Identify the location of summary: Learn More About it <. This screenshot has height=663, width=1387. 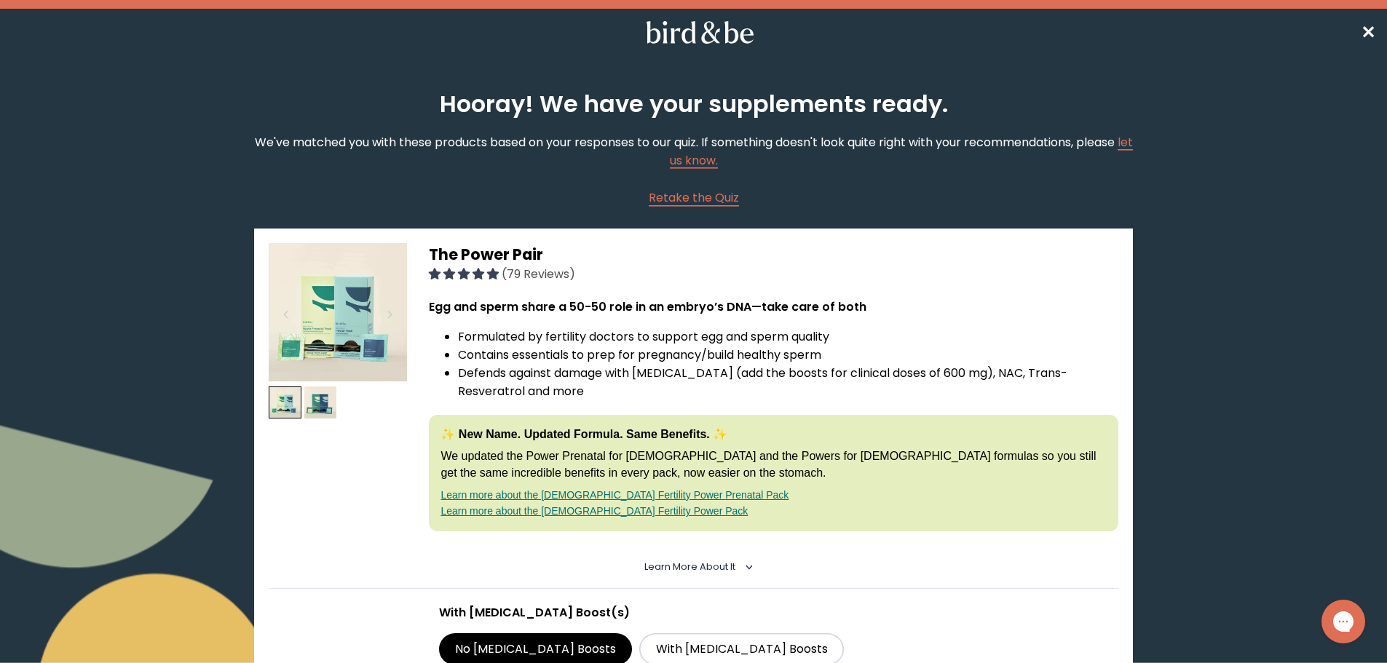
(693, 567).